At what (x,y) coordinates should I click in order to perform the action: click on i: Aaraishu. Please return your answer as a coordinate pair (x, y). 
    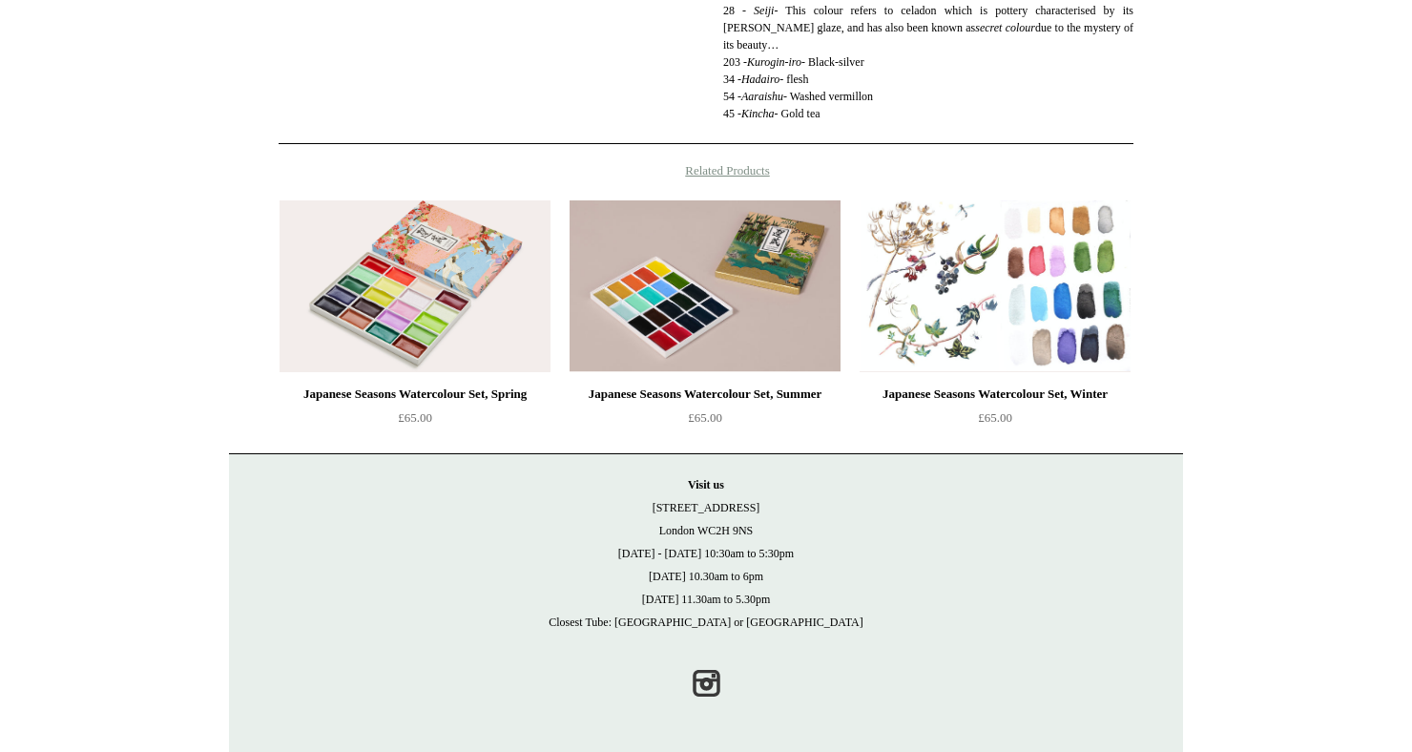
    Looking at the image, I should click on (762, 96).